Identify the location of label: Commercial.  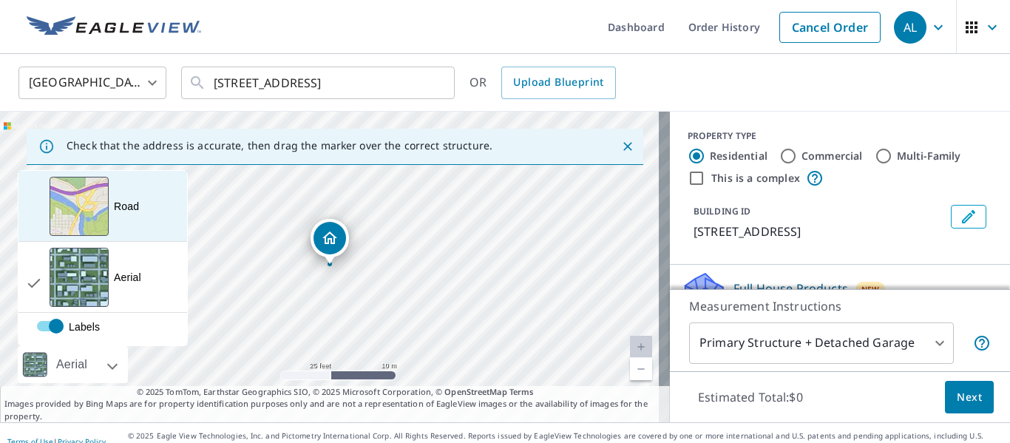
(832, 156).